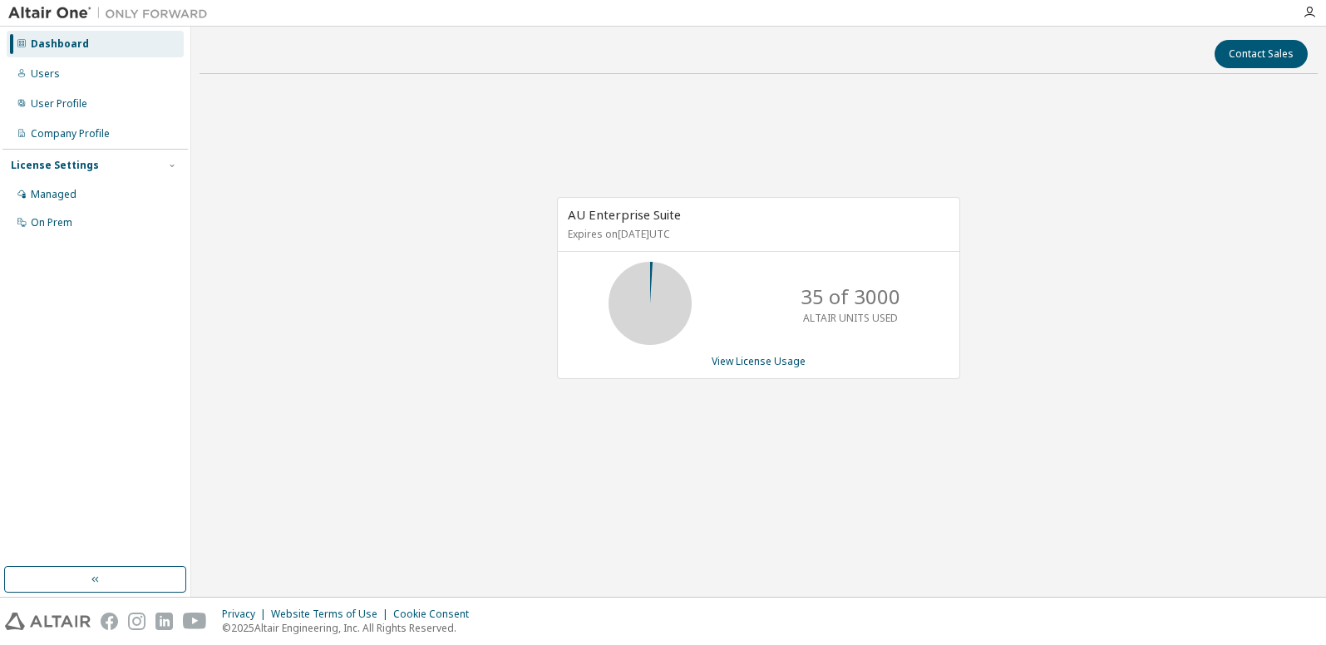  What do you see at coordinates (850, 318) in the screenshot?
I see `p: ALTAIR UNITS USED` at bounding box center [850, 318].